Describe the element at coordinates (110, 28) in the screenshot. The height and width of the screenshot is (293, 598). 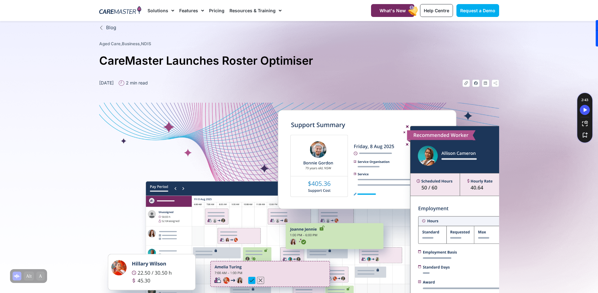
I see `span: Blog` at that location.